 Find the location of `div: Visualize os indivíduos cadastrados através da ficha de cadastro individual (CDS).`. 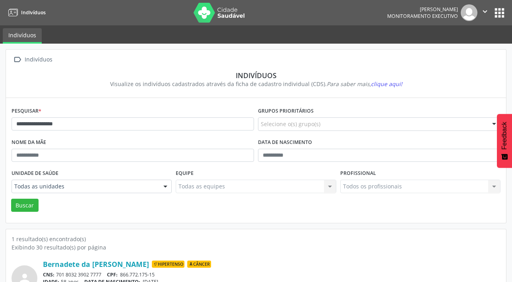

div: Visualize os indivíduos cadastrados através da ficha de cadastro individual (CDS). is located at coordinates (256, 84).